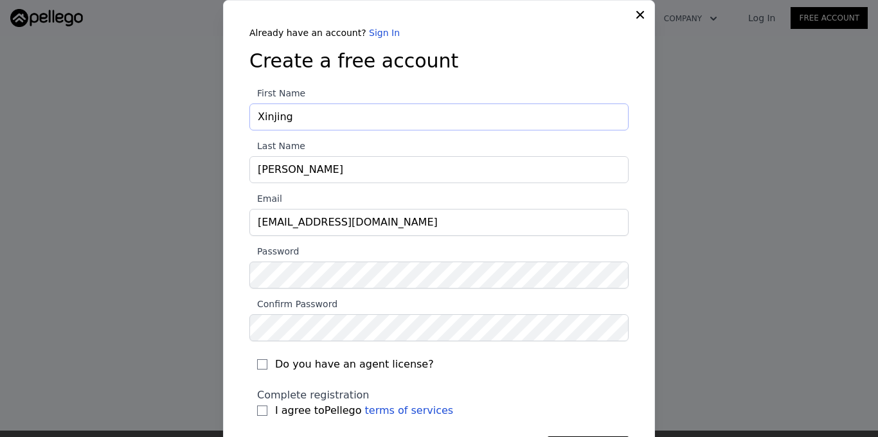 This screenshot has height=437, width=878. Describe the element at coordinates (265, 199) in the screenshot. I see `span: Email` at that location.